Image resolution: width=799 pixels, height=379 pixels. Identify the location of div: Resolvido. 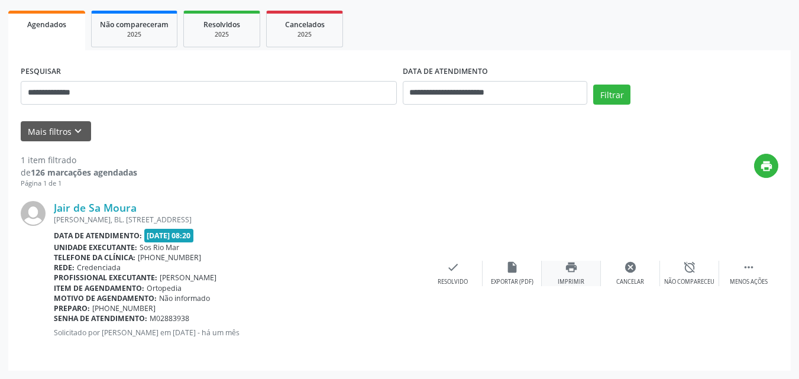
(453, 282).